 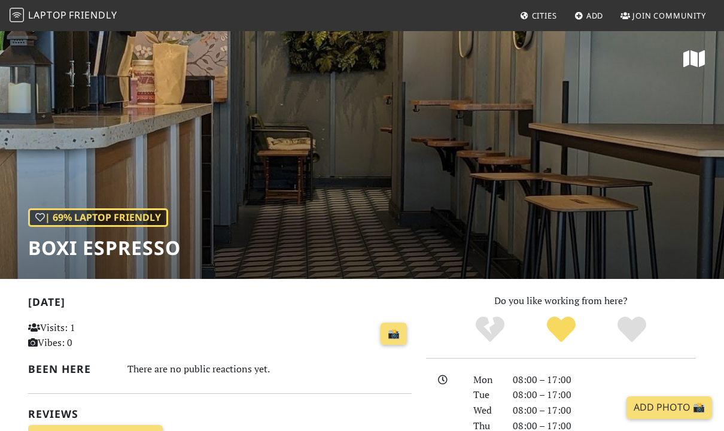 What do you see at coordinates (663, 16) in the screenshot?
I see `a: Join Community` at bounding box center [663, 16].